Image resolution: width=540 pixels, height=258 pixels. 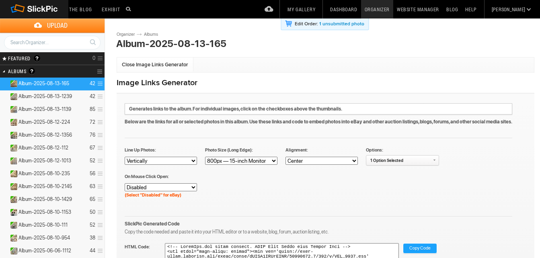 What do you see at coordinates (45, 212) in the screenshot?
I see `span: Album-2025-08-10-1153` at bounding box center [45, 212].